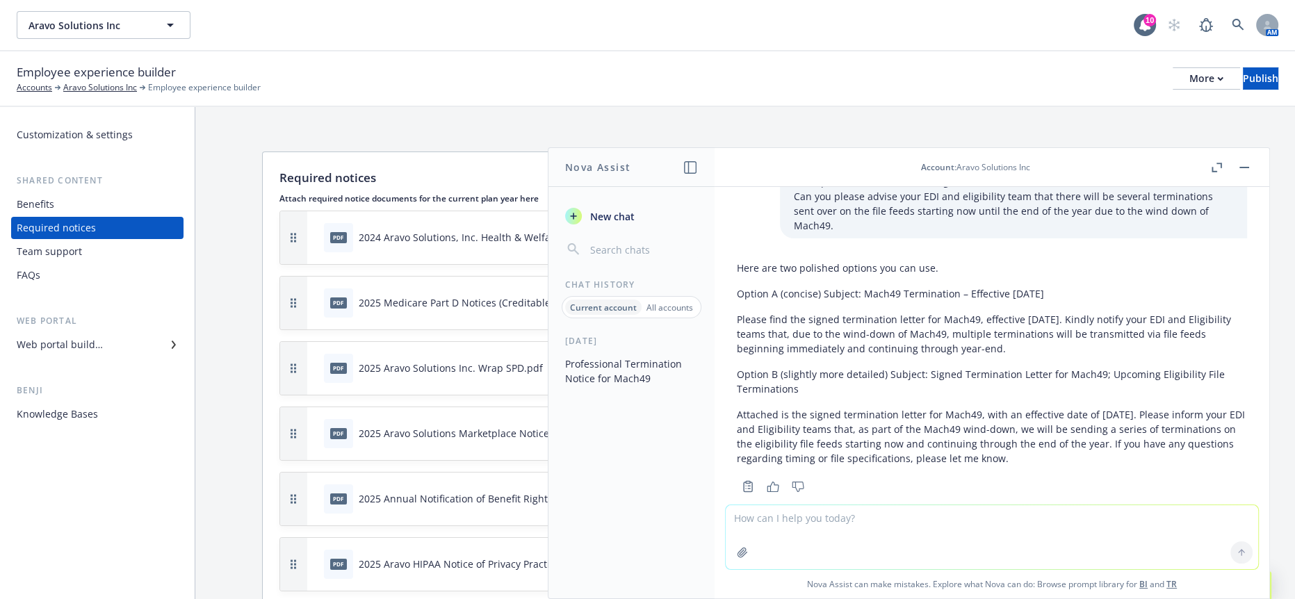  Describe the element at coordinates (992, 382) in the screenshot. I see `p: Option B (slightly more detailed) Subject: Signed Termination Letter for Mach49; Upcoming Eligibi...` at that location.